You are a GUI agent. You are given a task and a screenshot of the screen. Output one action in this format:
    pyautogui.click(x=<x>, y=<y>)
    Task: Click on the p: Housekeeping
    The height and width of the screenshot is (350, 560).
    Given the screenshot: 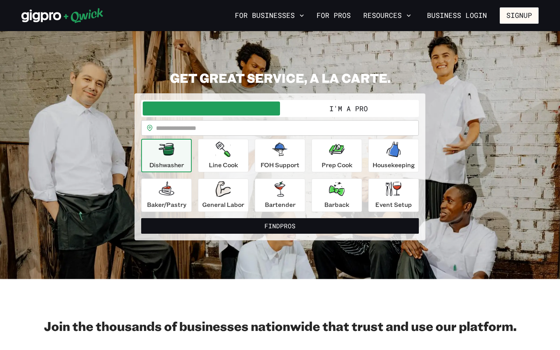 What is the action you would take?
    pyautogui.click(x=394, y=165)
    